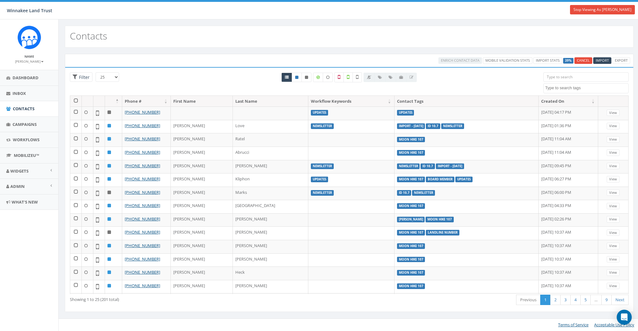 Image resolution: width=638 pixels, height=331 pixels. Describe the element at coordinates (602, 60) in the screenshot. I see `a: Import` at that location.